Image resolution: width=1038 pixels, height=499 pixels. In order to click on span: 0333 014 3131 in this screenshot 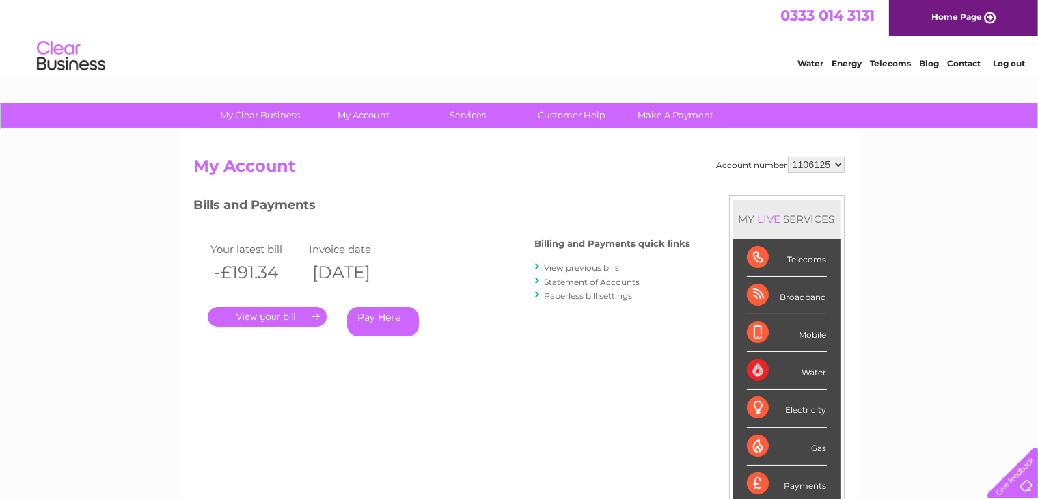, I will do `click(828, 15)`.